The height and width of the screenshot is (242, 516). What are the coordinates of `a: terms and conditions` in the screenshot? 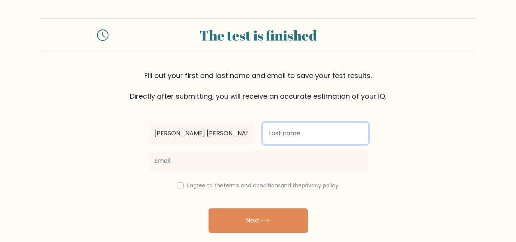 It's located at (252, 185).